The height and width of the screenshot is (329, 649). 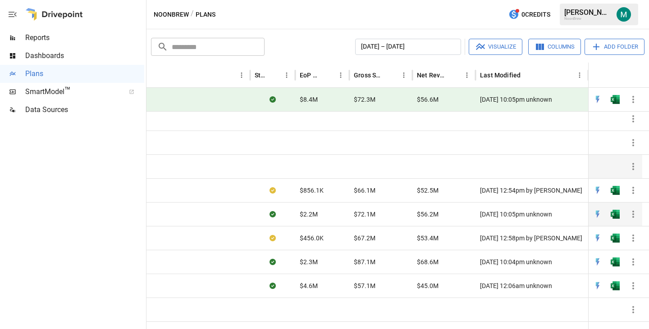 I want to click on span: Plans, so click(x=85, y=74).